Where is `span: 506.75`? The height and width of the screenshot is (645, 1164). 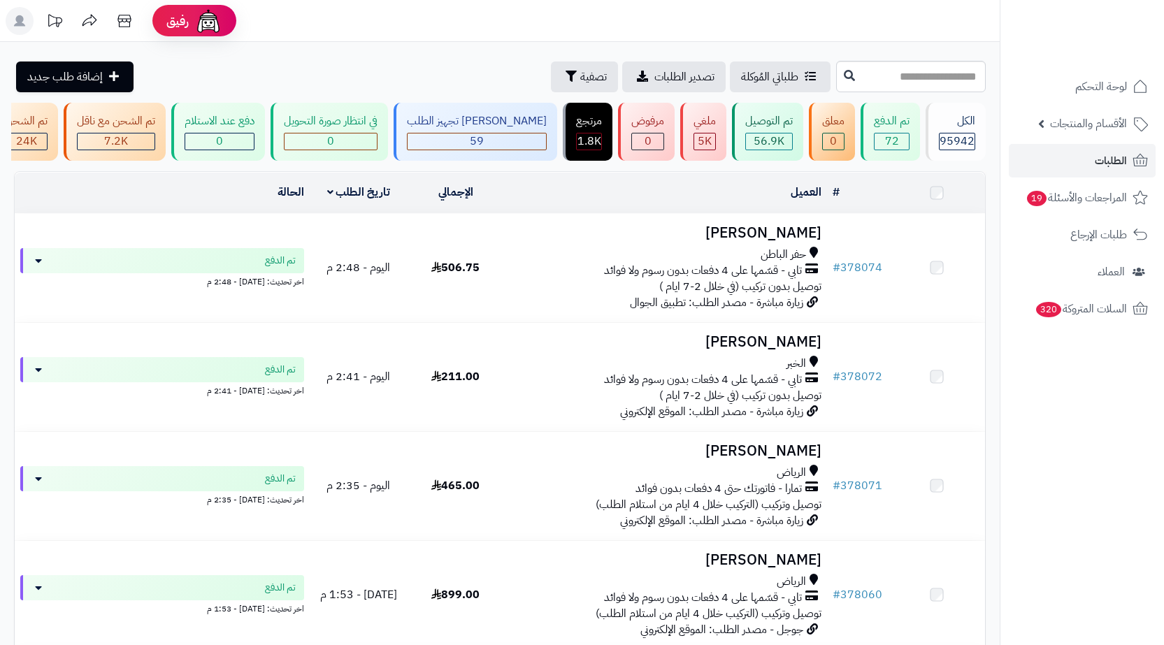 span: 506.75 is located at coordinates (455, 268).